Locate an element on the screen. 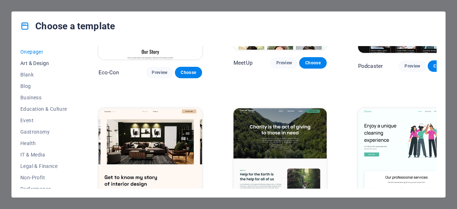  button: Blog is located at coordinates (44, 86).